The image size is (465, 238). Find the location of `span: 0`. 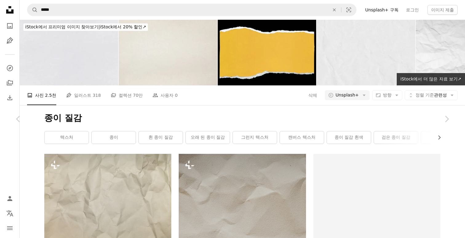

span: 0 is located at coordinates (176, 95).